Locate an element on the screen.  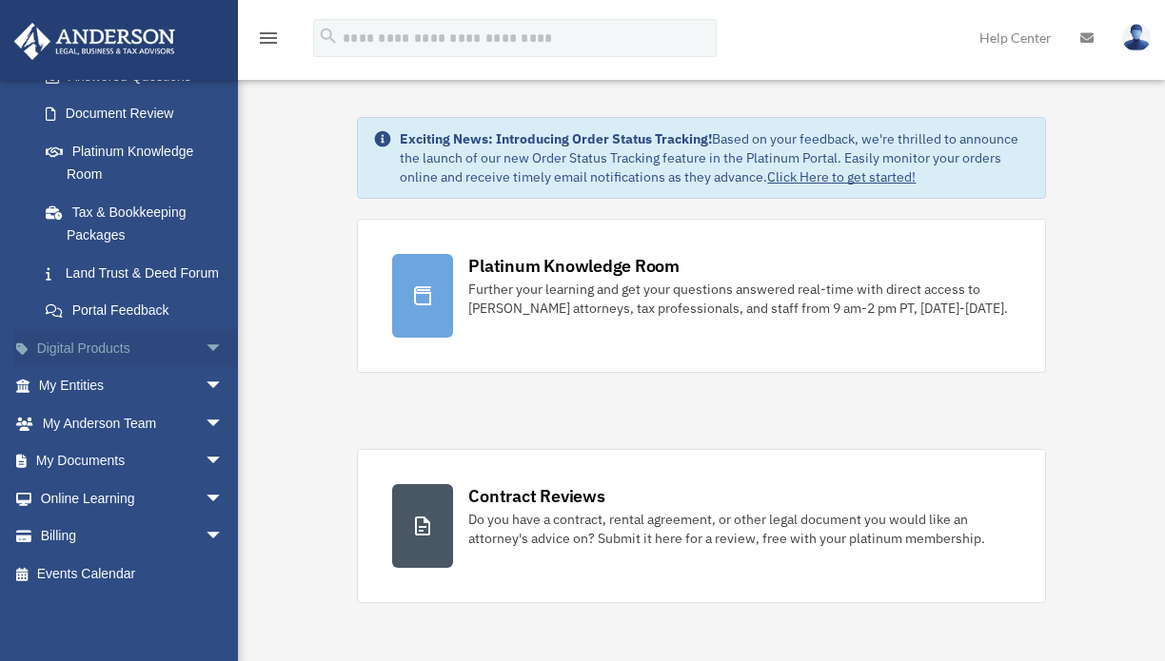
a: My Anderson Teamarrow_drop_down is located at coordinates (132, 423).